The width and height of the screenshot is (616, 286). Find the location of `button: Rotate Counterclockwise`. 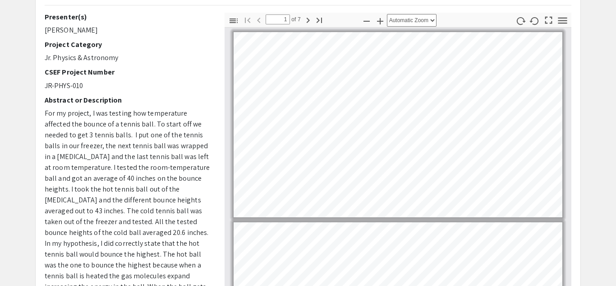

button: Rotate Counterclockwise is located at coordinates (535, 20).